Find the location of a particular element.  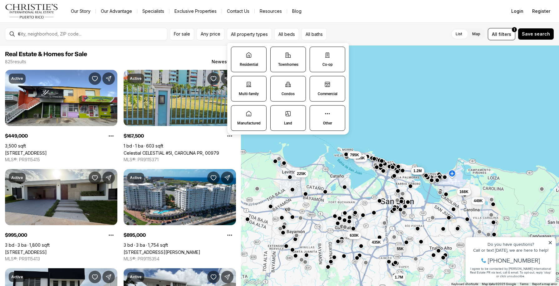

button: Login is located at coordinates (517, 11).